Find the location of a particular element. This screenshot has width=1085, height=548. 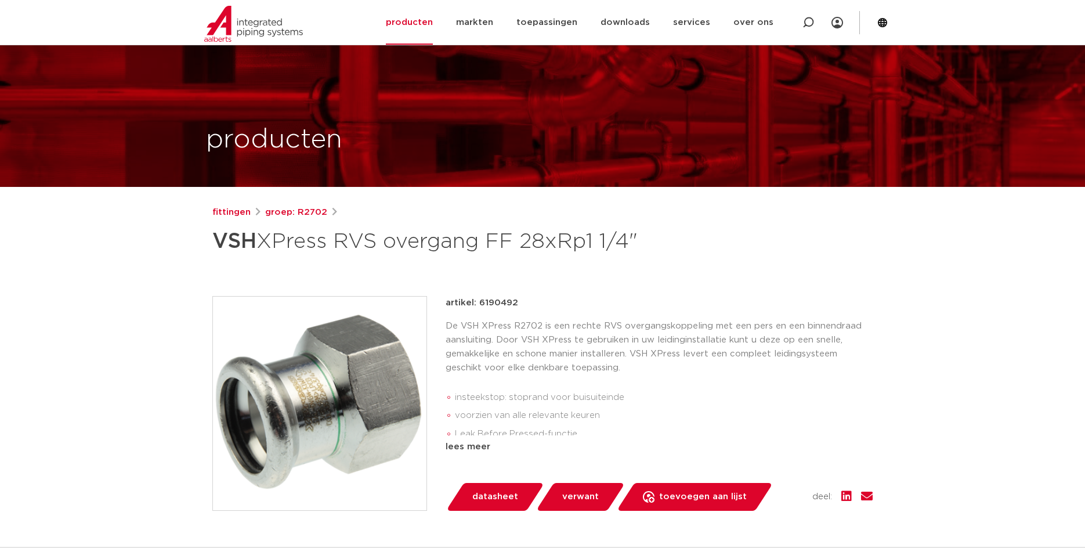

a: verwant is located at coordinates (580, 497).